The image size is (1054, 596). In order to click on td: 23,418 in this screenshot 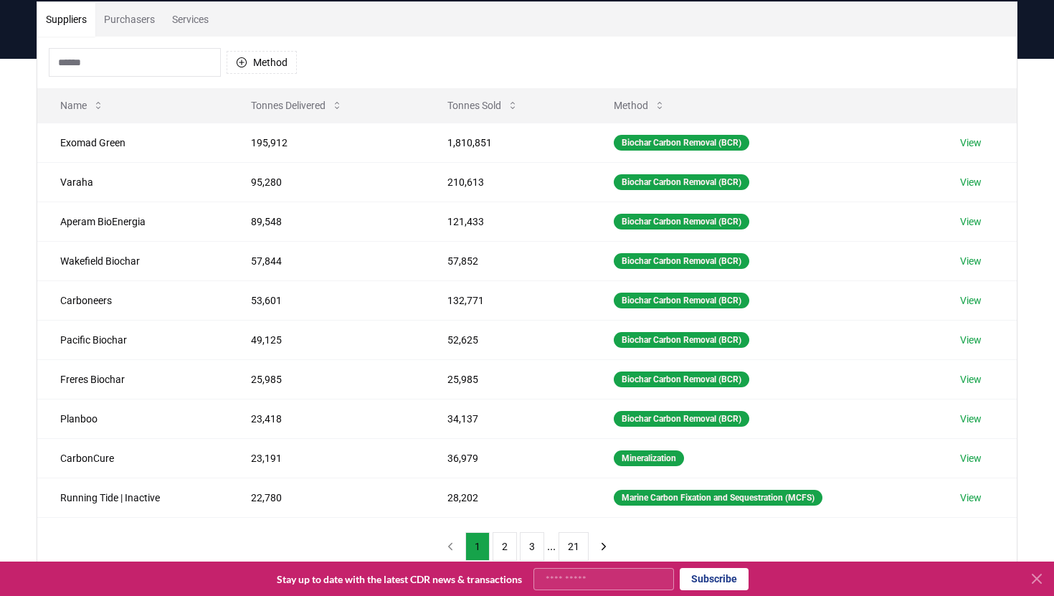, I will do `click(325, 418)`.